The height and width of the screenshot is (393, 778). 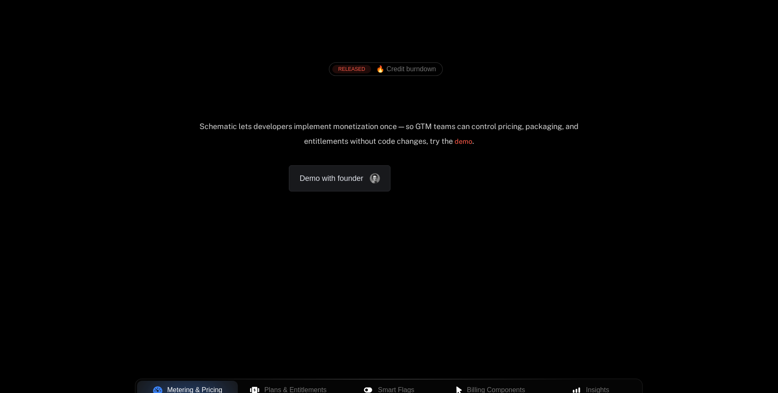 I want to click on div: Schematic lets developers implement monetization once — so GTM teams can control pricing, packagi..., so click(x=389, y=137).